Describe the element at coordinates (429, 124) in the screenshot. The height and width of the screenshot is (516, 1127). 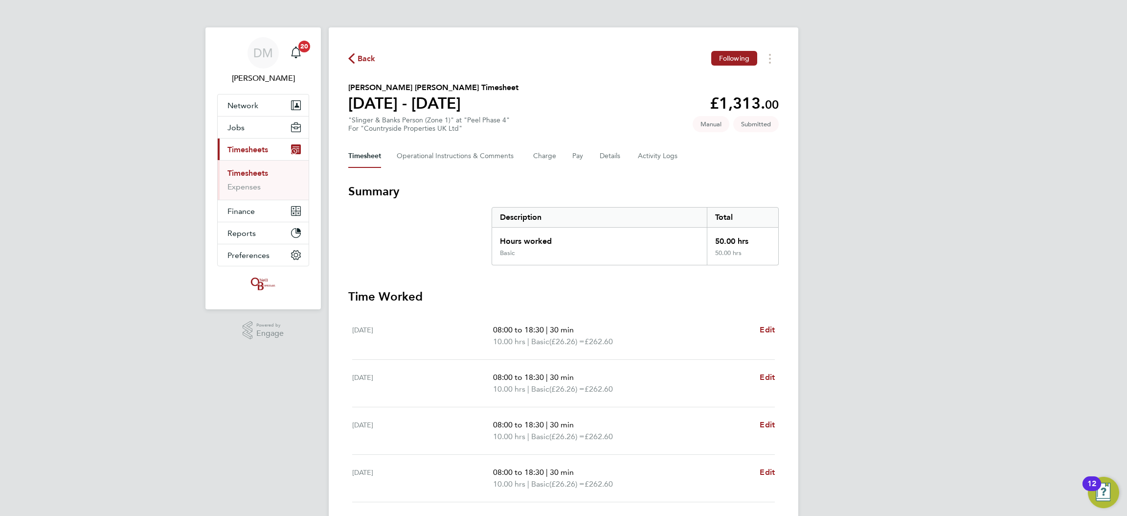
I see `div: "Slinger & Banks Person (Zone 1)" at "Peel Phase 4"` at that location.